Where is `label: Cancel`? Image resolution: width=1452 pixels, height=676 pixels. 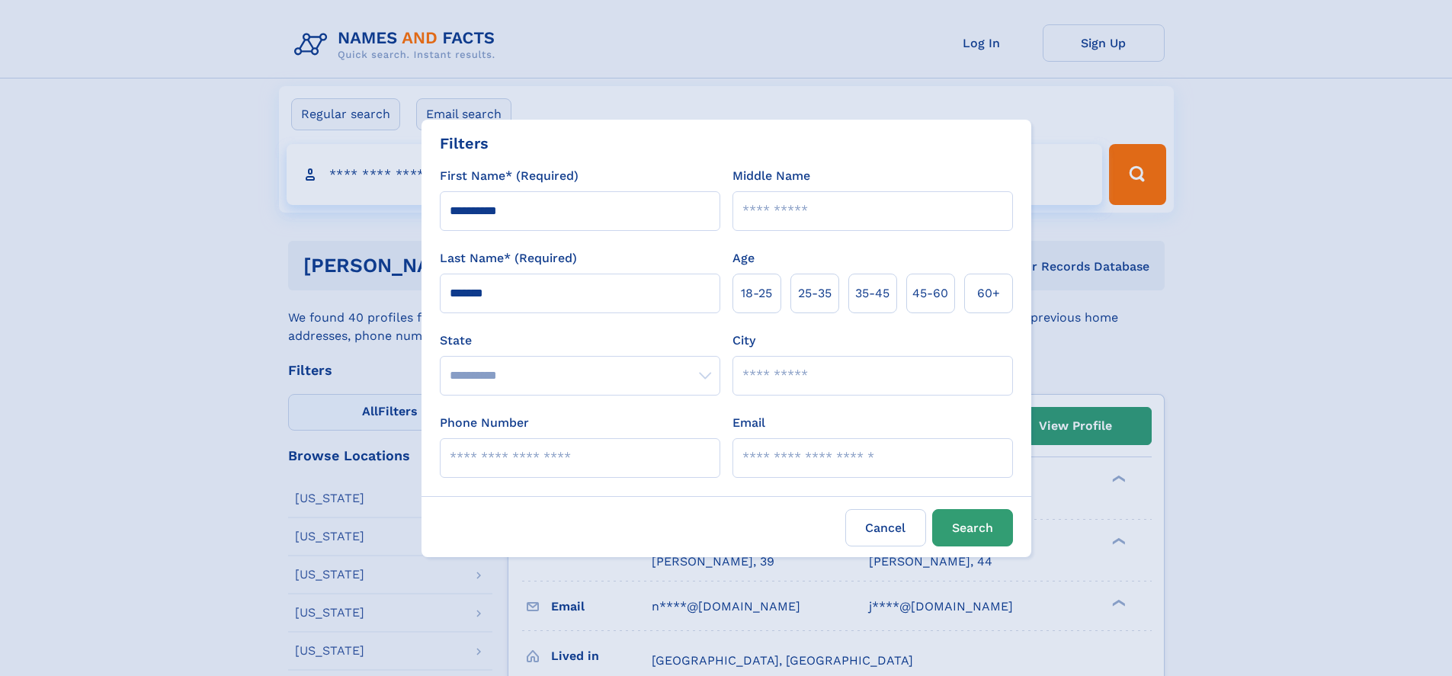
label: Cancel is located at coordinates (886, 528).